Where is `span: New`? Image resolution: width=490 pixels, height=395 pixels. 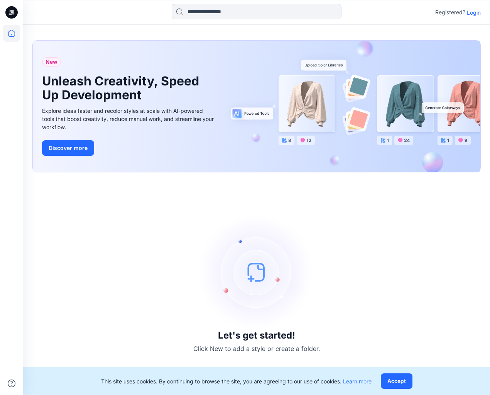
span: New is located at coordinates (51, 62).